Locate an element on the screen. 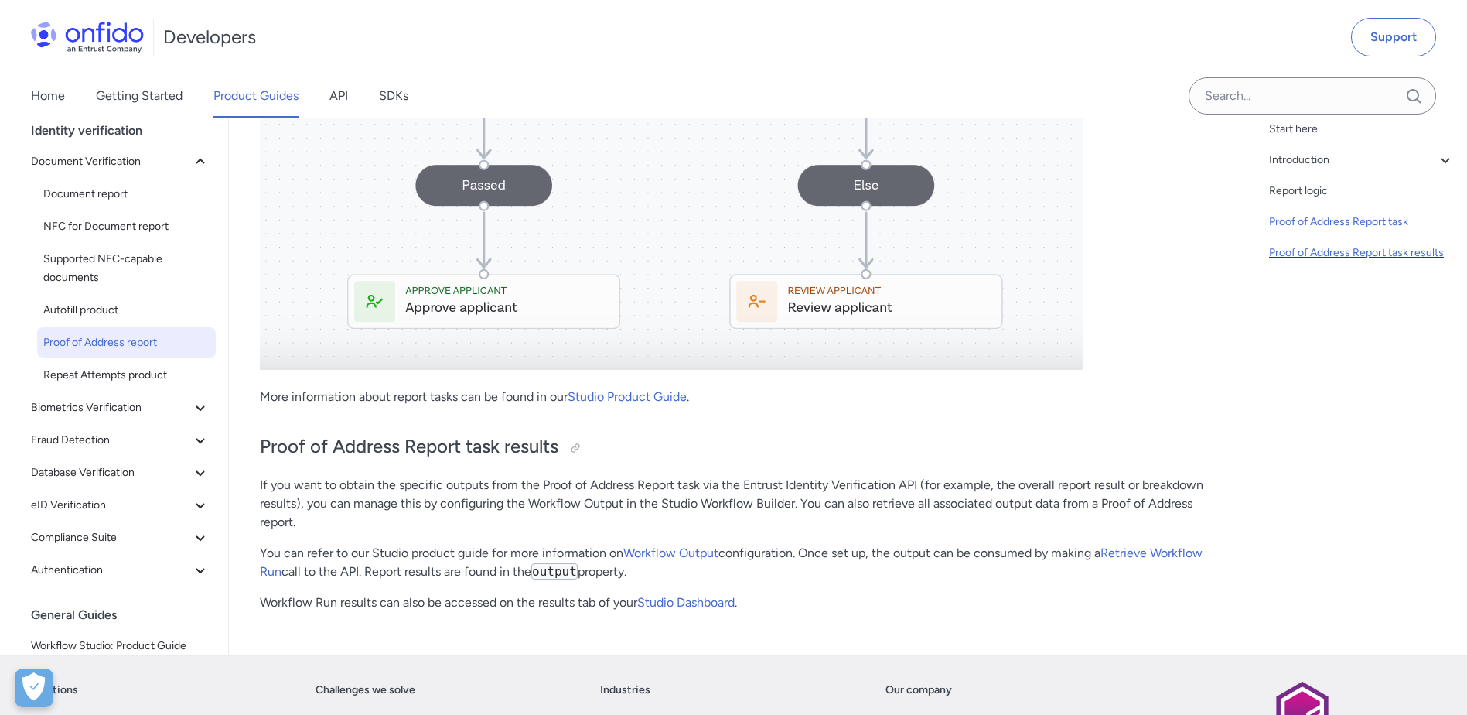  span: Document Verification is located at coordinates (111, 162).